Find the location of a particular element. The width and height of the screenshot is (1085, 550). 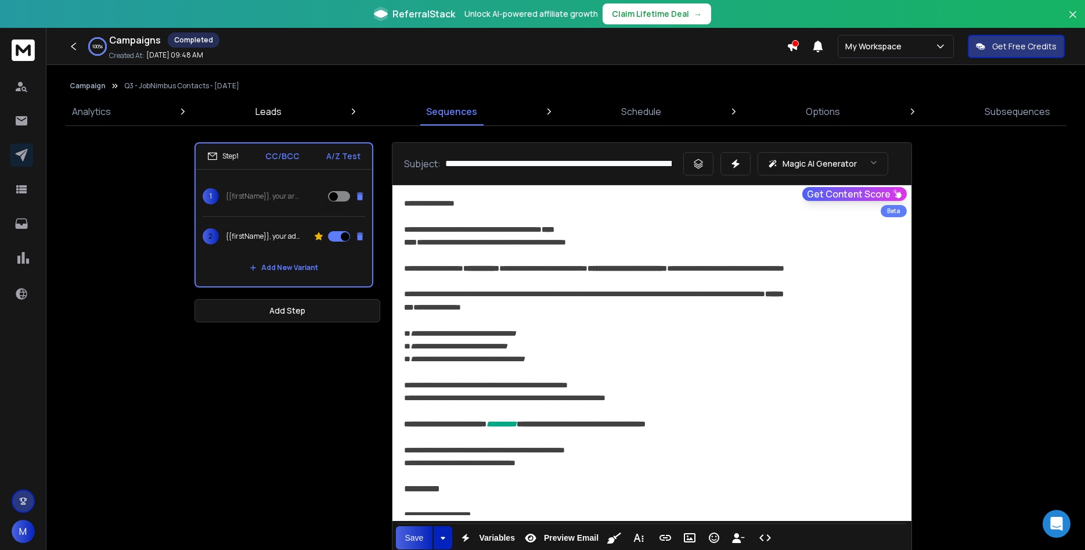

a: Sequences is located at coordinates (452, 111).